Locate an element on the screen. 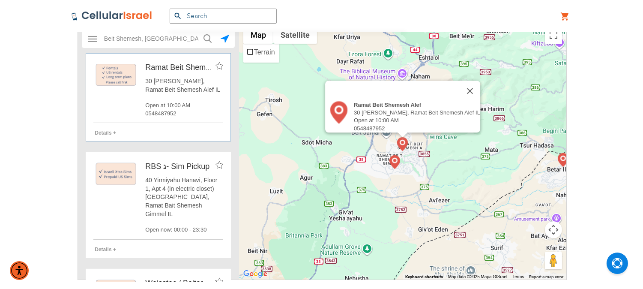 The width and height of the screenshot is (643, 289). input: Enter a location is located at coordinates (159, 39).